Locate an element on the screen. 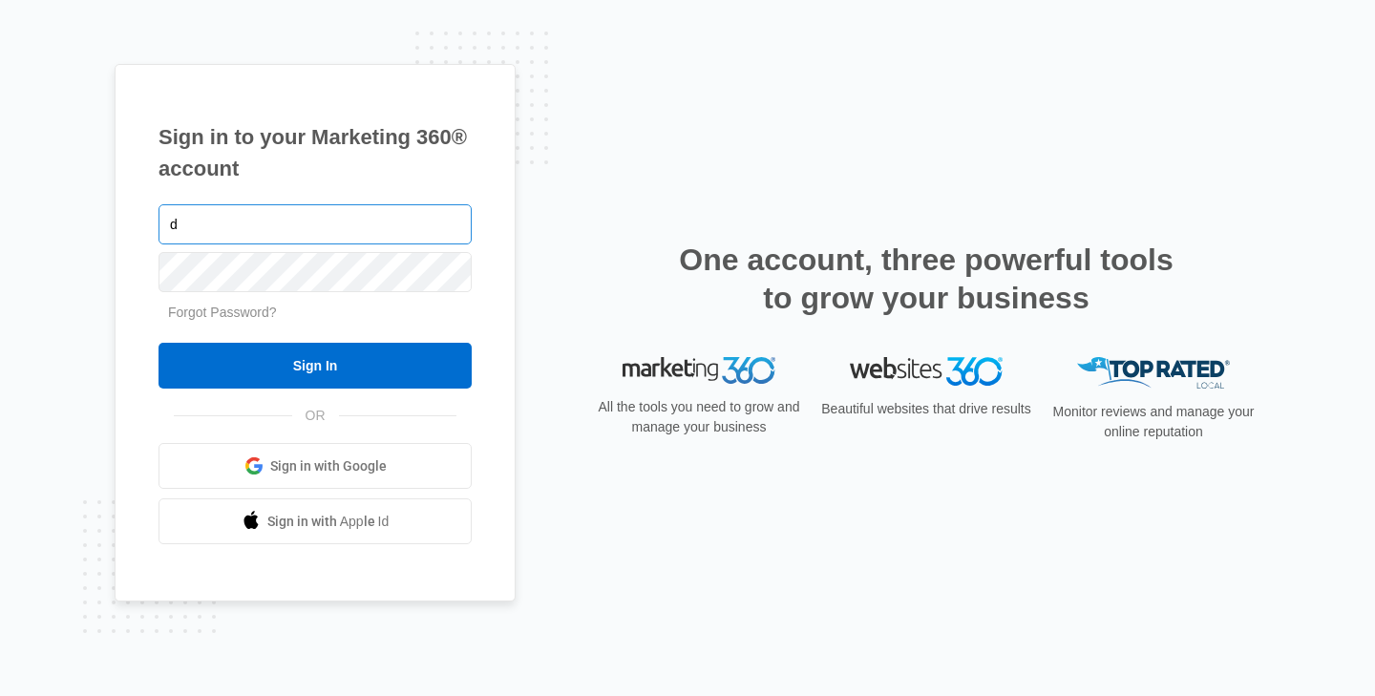 The image size is (1375, 696). img: Websites 360 is located at coordinates (926, 370).